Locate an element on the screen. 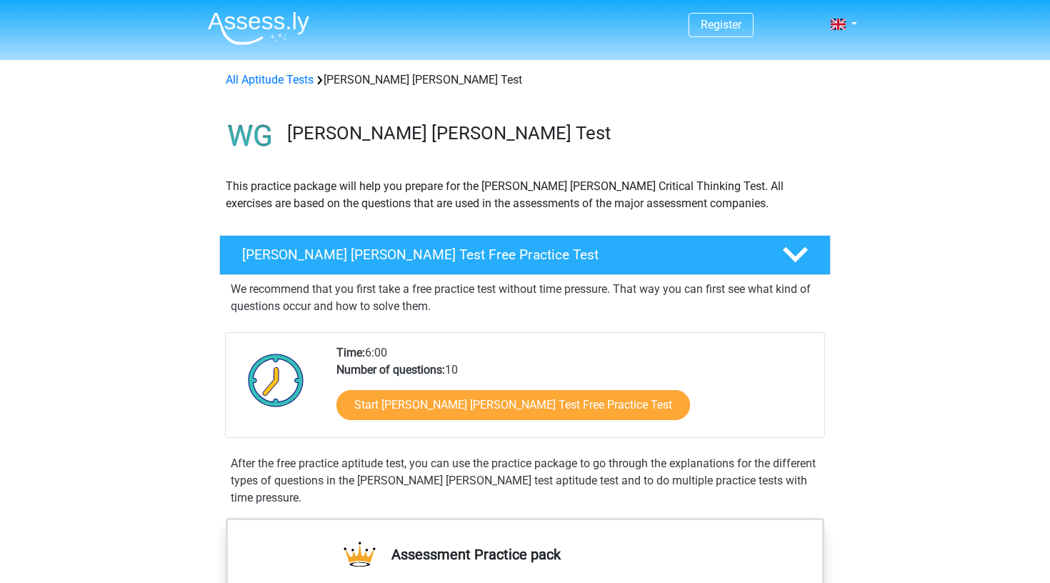 The image size is (1050, 583). a: All Aptitude Tests is located at coordinates (269, 79).